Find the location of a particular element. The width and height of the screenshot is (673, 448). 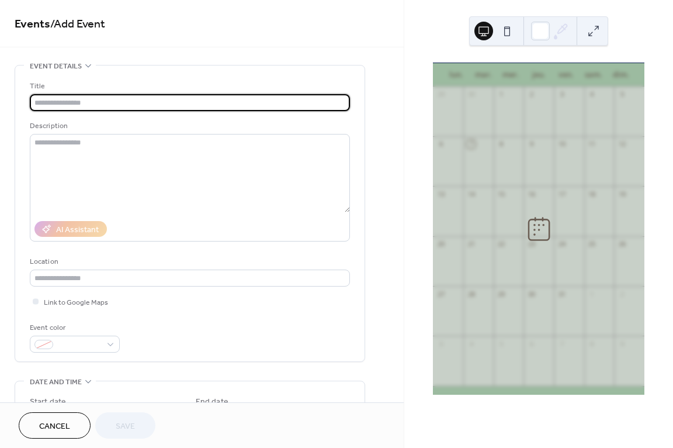

div: dim. is located at coordinates (621, 75).